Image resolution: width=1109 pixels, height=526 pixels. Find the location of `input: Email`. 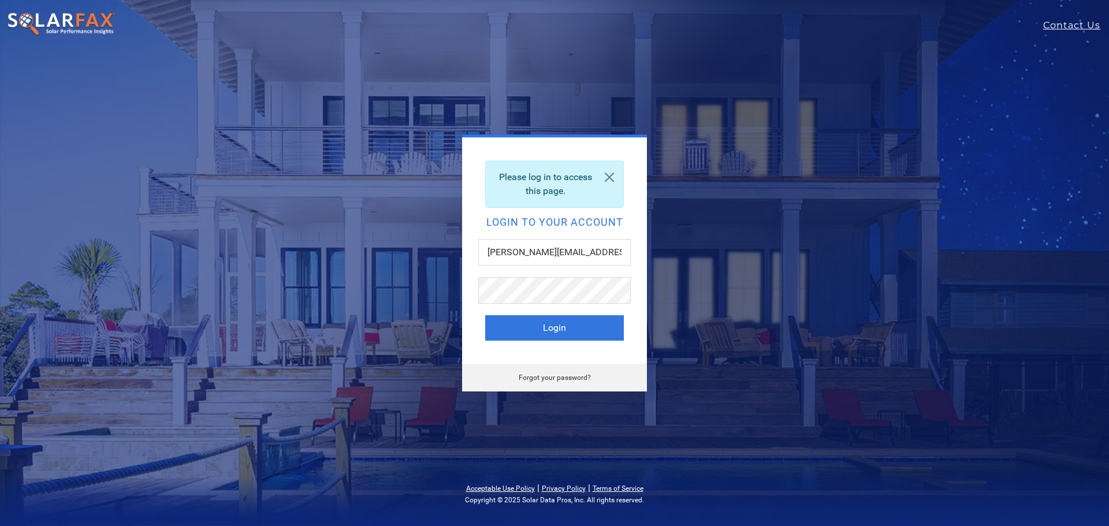

input: Email is located at coordinates (554, 252).